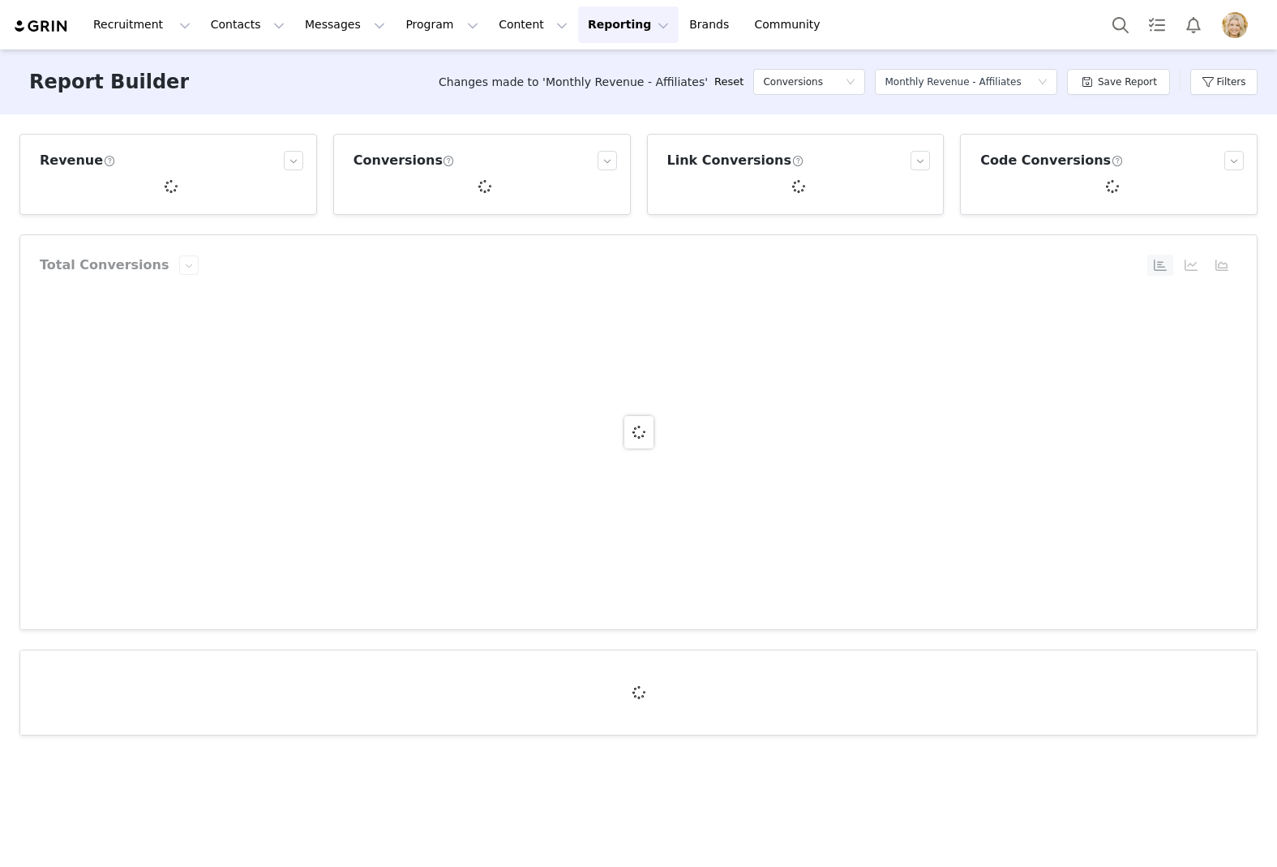 The image size is (1277, 867). Describe the element at coordinates (1194, 24) in the screenshot. I see `button: Notifications` at that location.